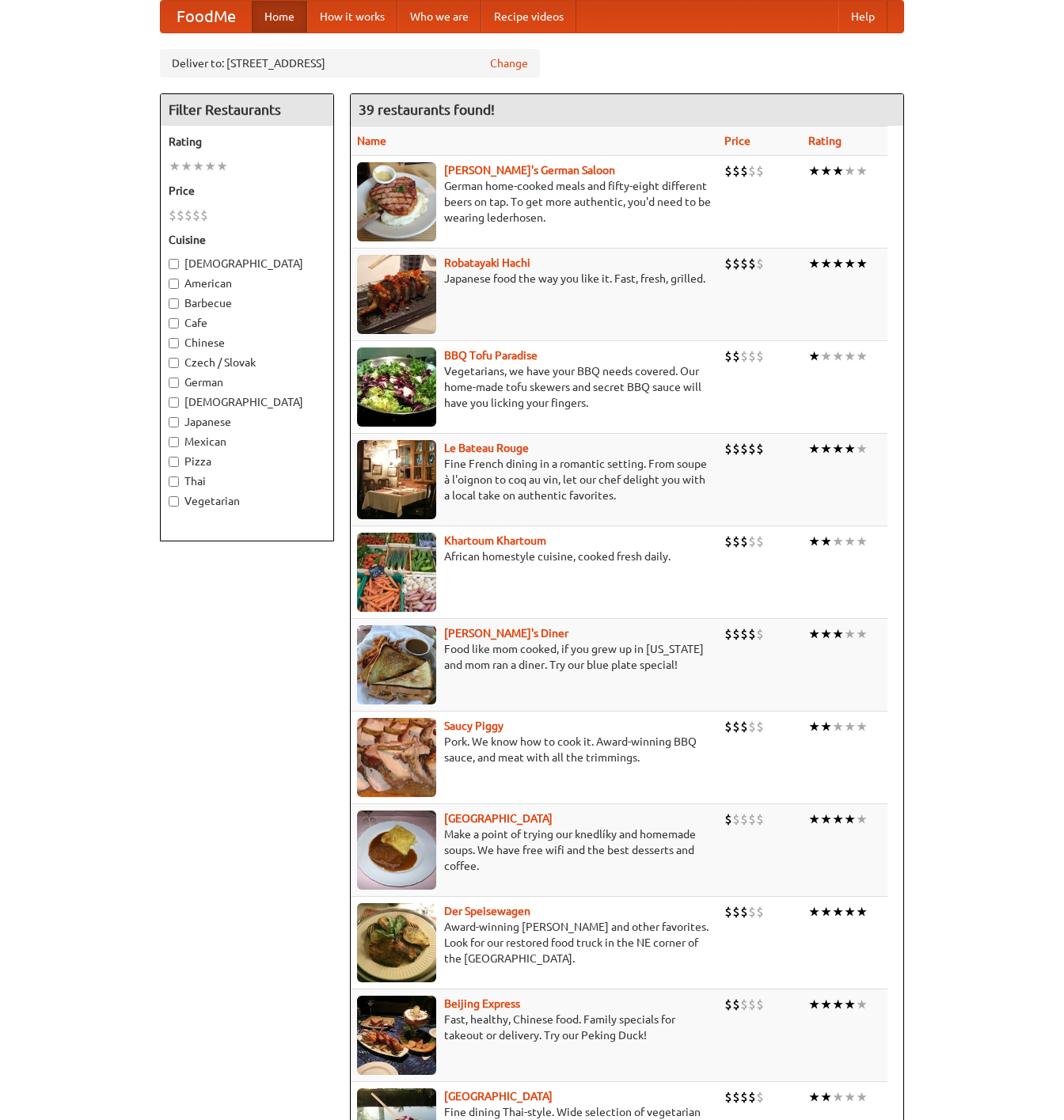  I want to click on img: czechpoint.jpg, so click(396, 850).